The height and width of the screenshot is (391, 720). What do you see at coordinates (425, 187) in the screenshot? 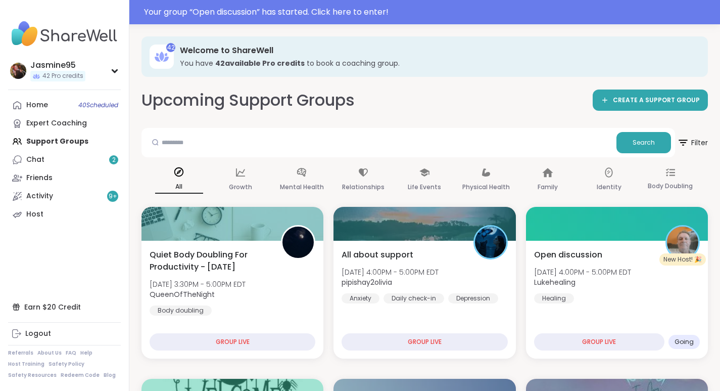
I see `p: Life Events` at bounding box center [425, 187].